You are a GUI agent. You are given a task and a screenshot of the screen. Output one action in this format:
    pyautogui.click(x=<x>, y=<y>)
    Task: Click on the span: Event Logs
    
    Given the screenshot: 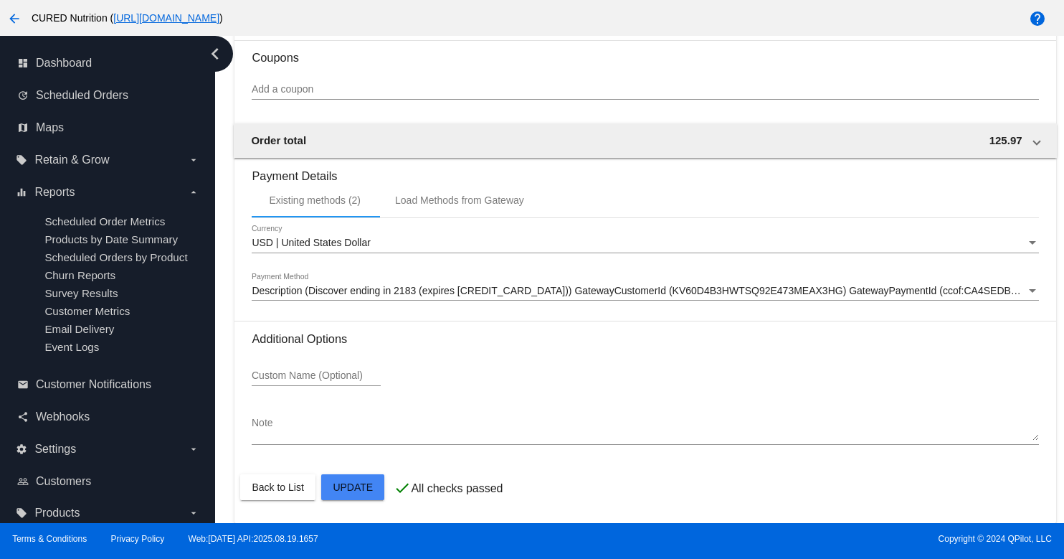 What is the action you would take?
    pyautogui.click(x=72, y=346)
    